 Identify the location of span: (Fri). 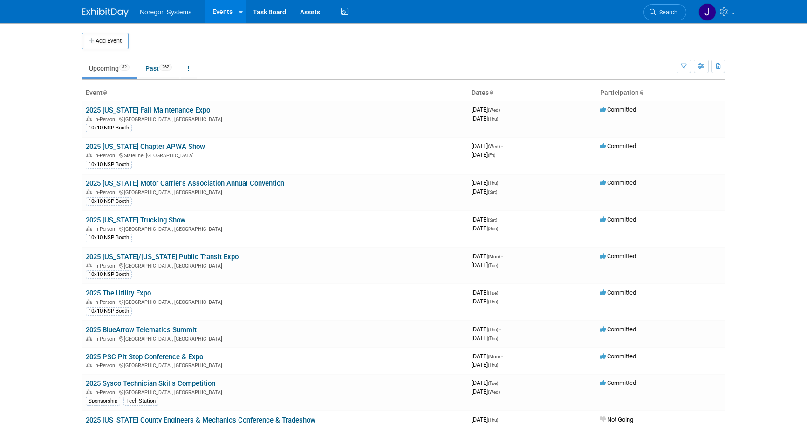
(491, 155).